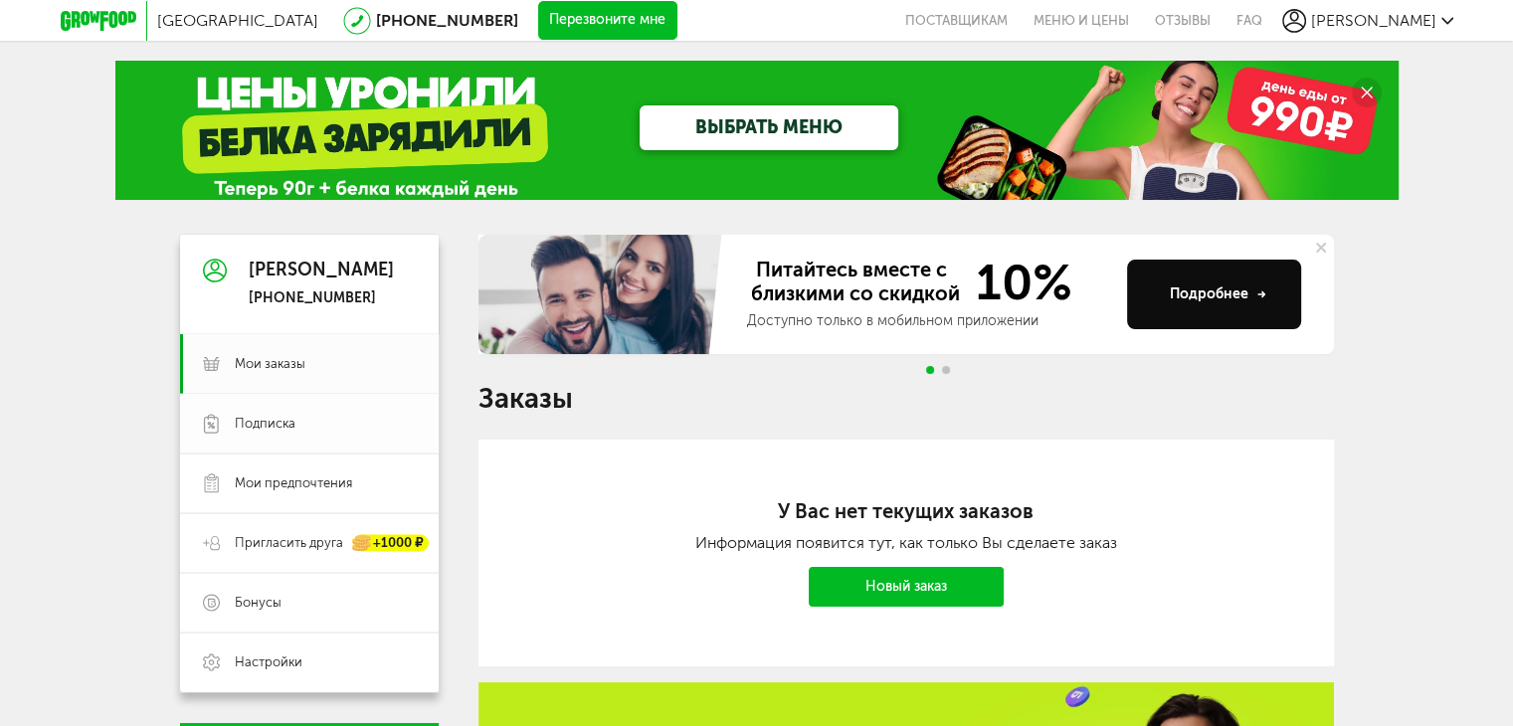 This screenshot has width=1513, height=726. What do you see at coordinates (906, 587) in the screenshot?
I see `a: Новый заказ` at bounding box center [906, 587].